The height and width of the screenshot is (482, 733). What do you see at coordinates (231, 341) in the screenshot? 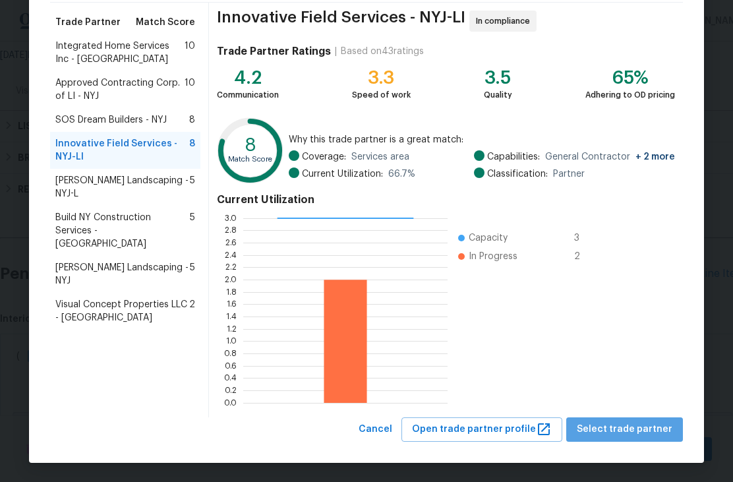
I see `text: 1.0` at bounding box center [231, 341].